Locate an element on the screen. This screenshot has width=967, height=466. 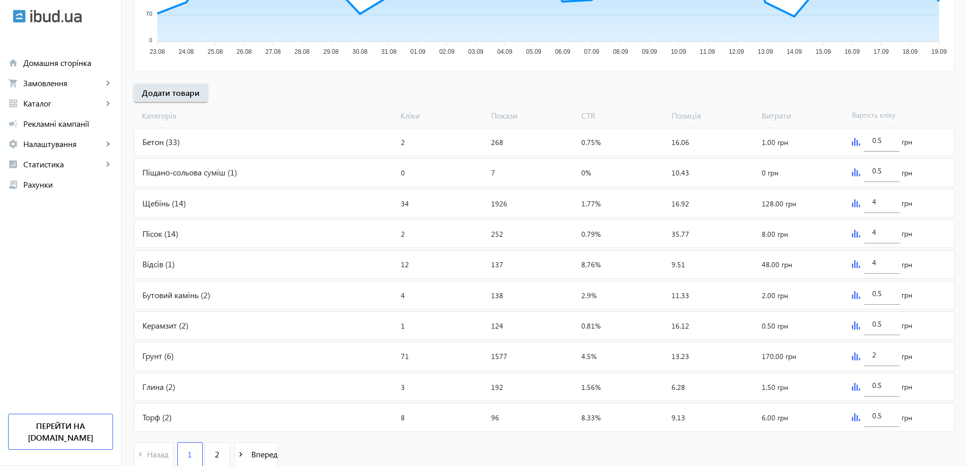
tspan: 03.09 is located at coordinates (476, 52).